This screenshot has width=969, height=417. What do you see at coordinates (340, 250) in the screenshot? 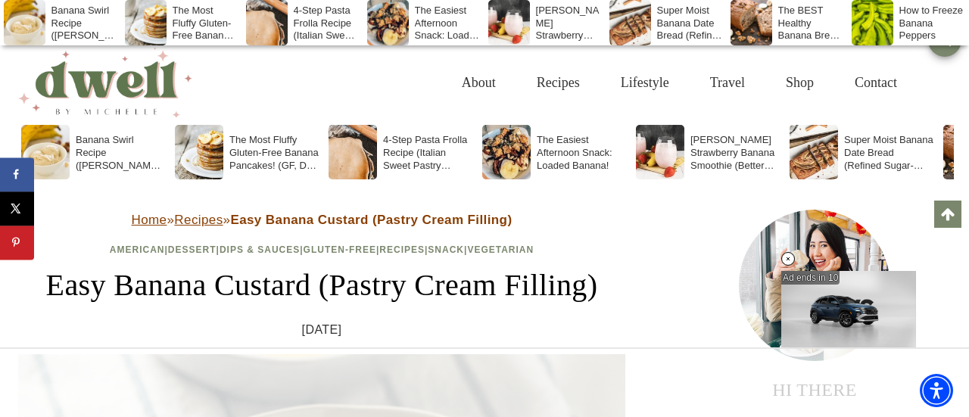
I see `a: Gluten-Free` at bounding box center [340, 250].